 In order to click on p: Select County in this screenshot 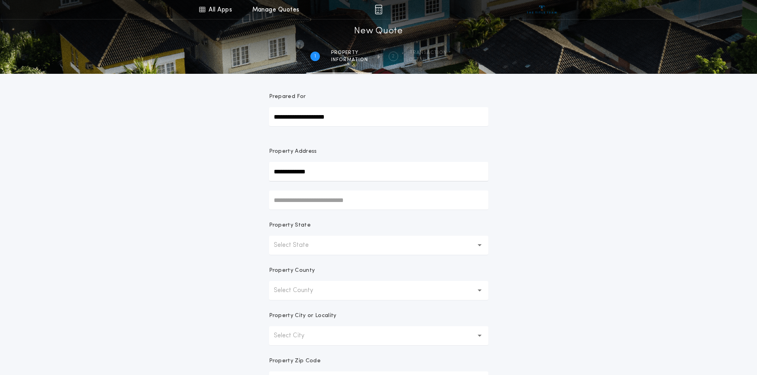, I will do `click(300, 291)`.